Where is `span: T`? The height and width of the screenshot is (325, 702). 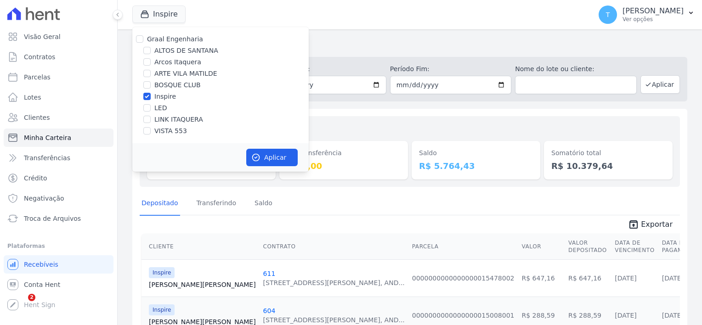 span: T is located at coordinates (608, 15).